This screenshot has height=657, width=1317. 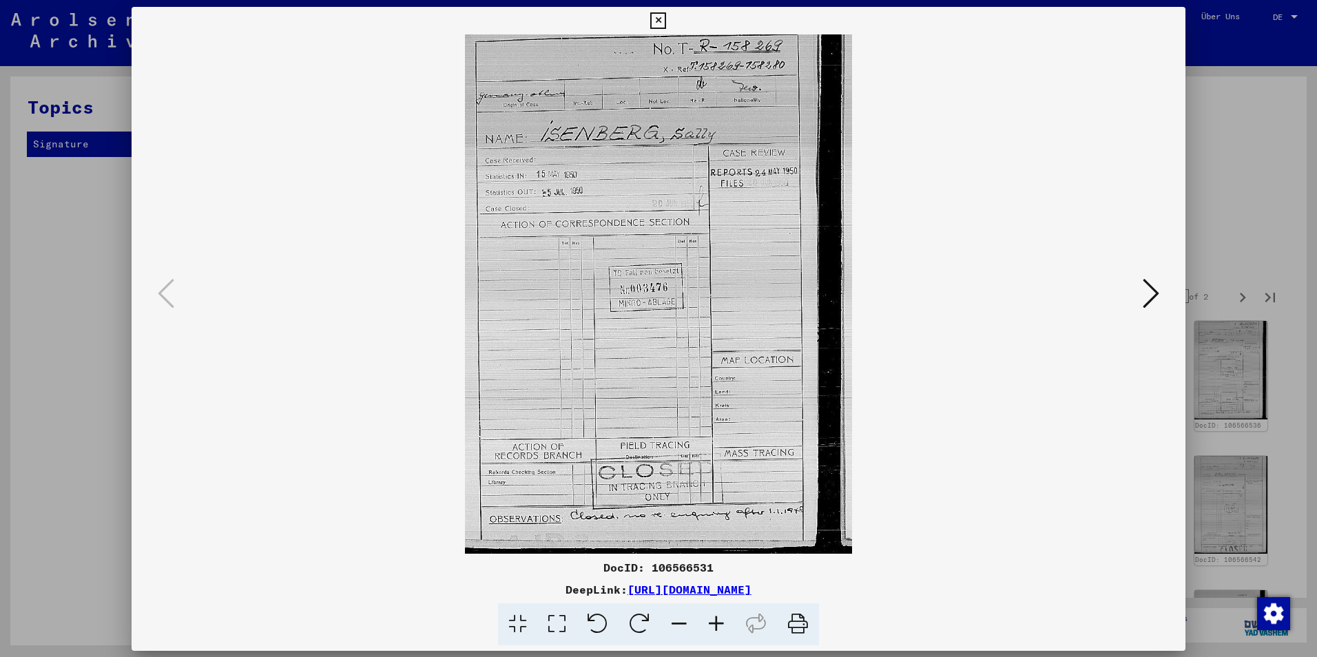 I want to click on div: DeepLink:, so click(x=658, y=589).